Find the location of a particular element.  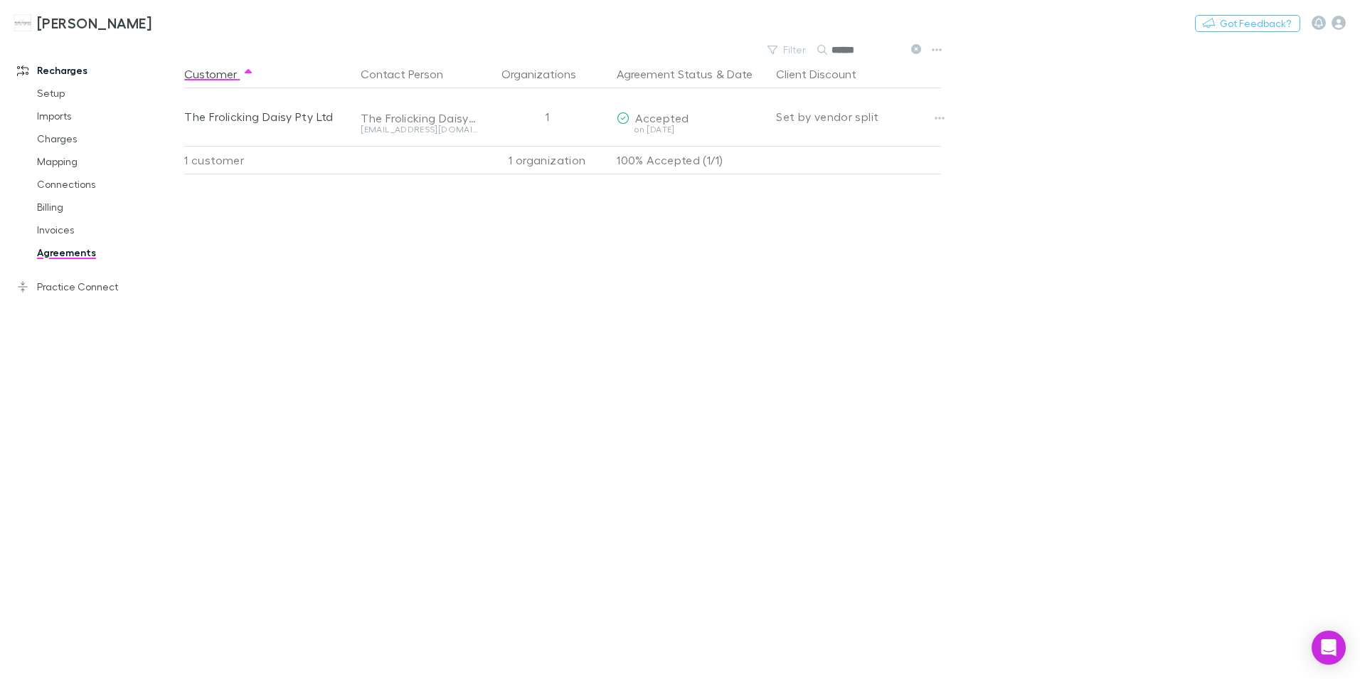

span: Accepted is located at coordinates (662, 117).